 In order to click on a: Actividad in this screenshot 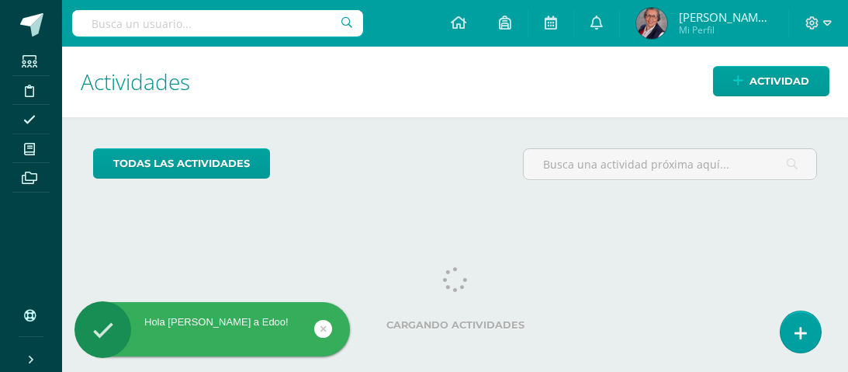, I will do `click(771, 81)`.